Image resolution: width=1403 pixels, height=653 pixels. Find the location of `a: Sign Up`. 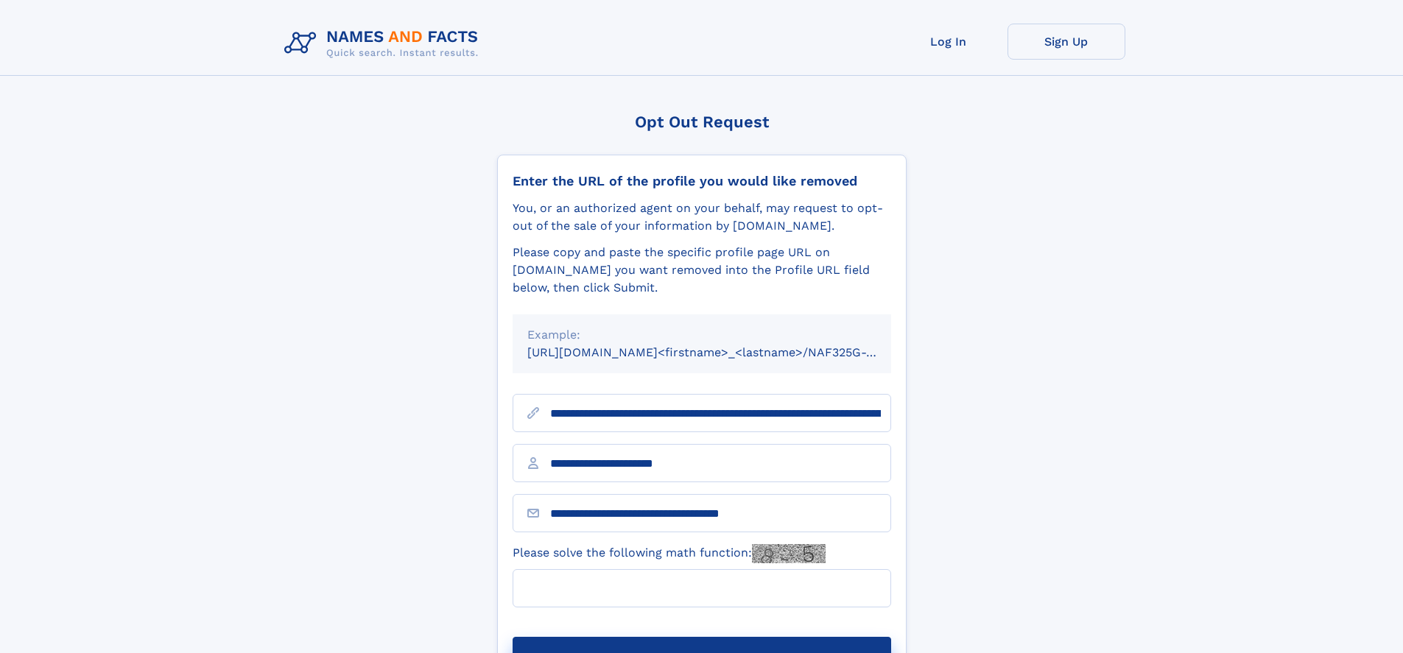

a: Sign Up is located at coordinates (1066, 41).